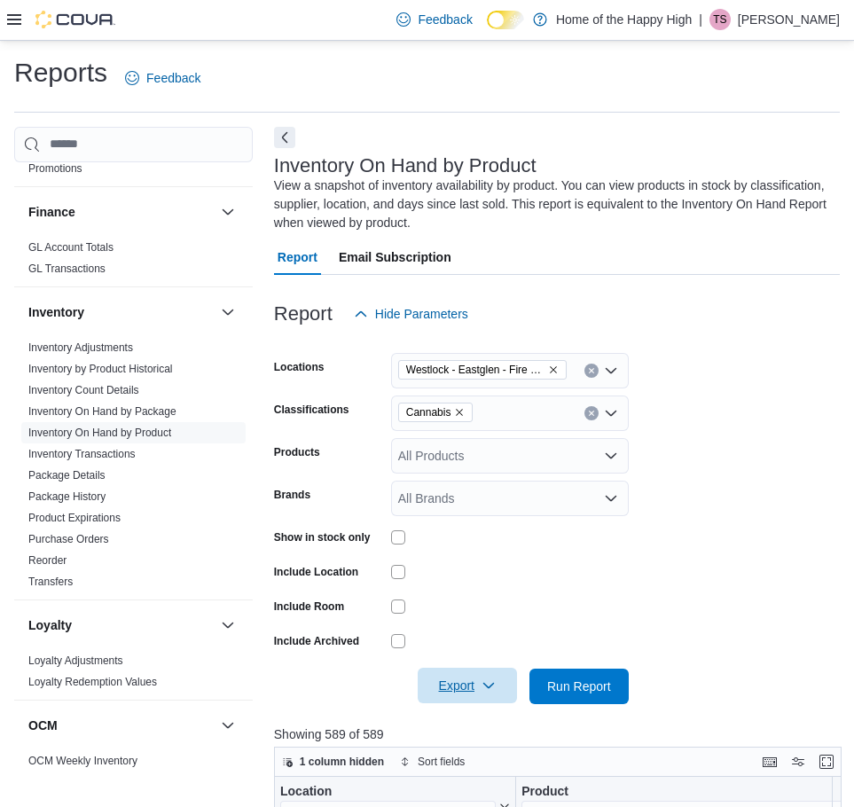 The image size is (854, 807). What do you see at coordinates (770, 762) in the screenshot?
I see `button: Keyboard shortcuts` at bounding box center [770, 762].